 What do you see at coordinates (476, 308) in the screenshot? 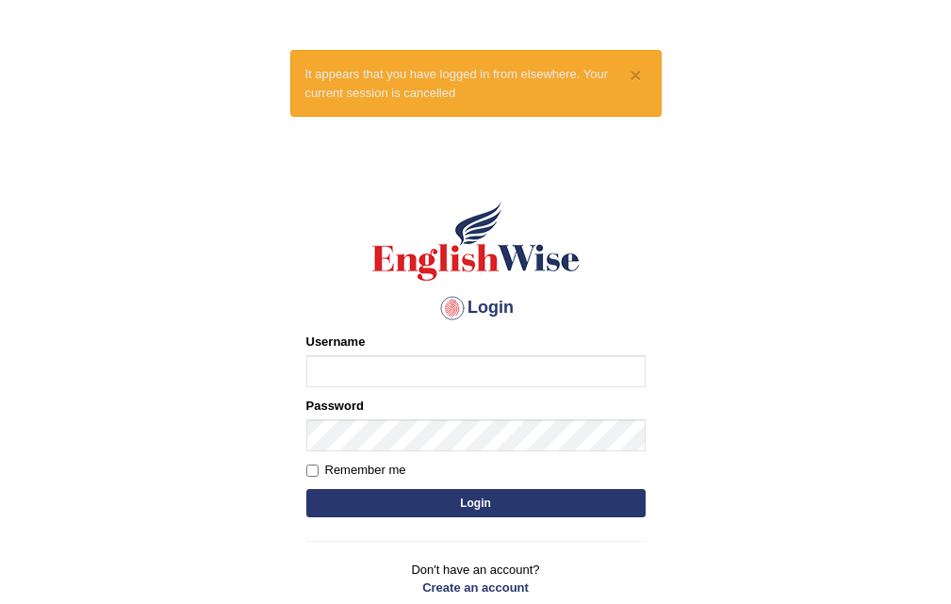
I see `h4: Login` at bounding box center [476, 308].